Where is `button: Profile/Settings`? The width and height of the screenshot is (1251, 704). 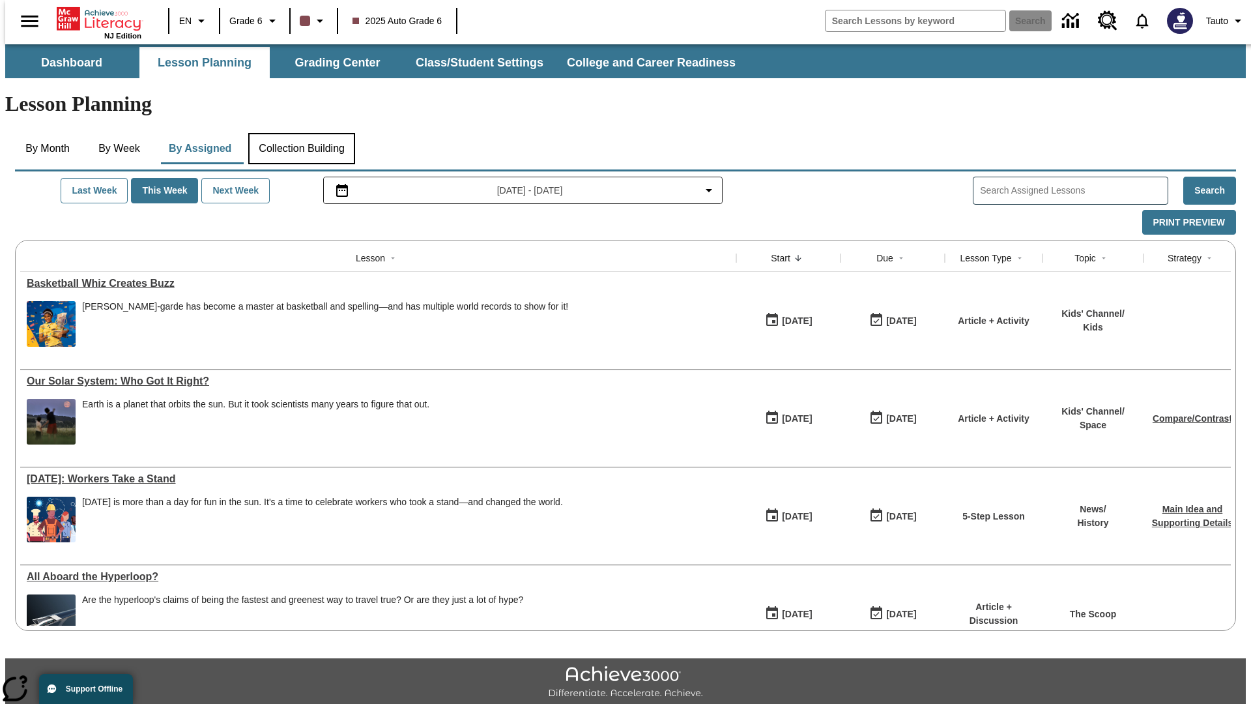
button: Profile/Settings is located at coordinates (1226, 21).